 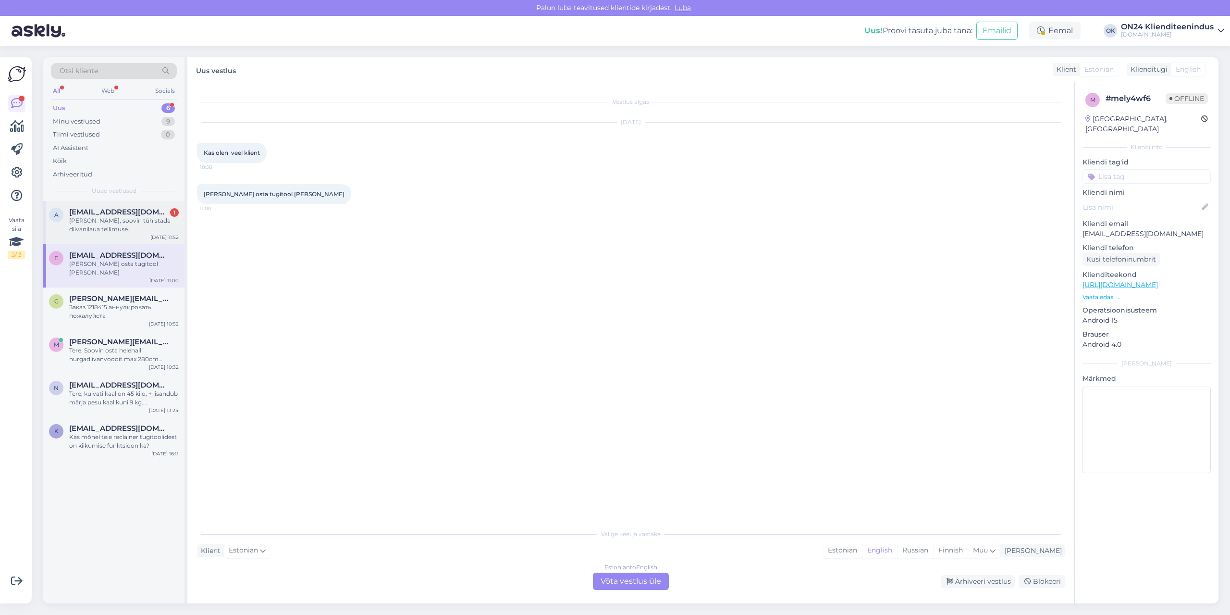 I want to click on div: Uus, so click(x=59, y=108).